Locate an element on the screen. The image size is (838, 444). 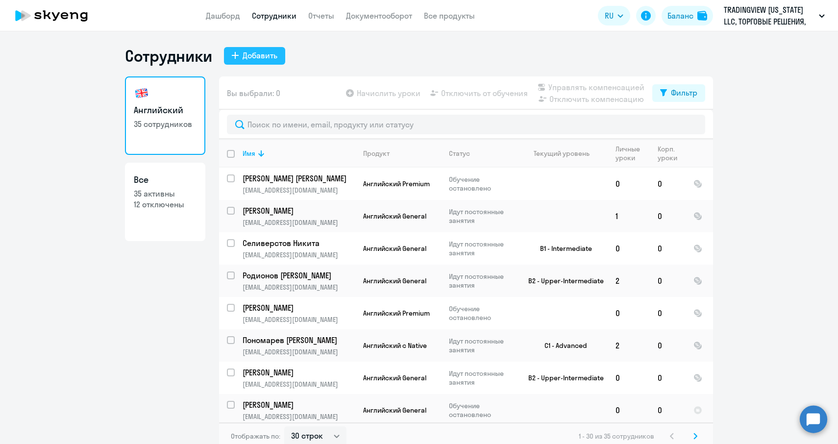
span: 1 - 30 из 35 сотрудников is located at coordinates (616, 436).